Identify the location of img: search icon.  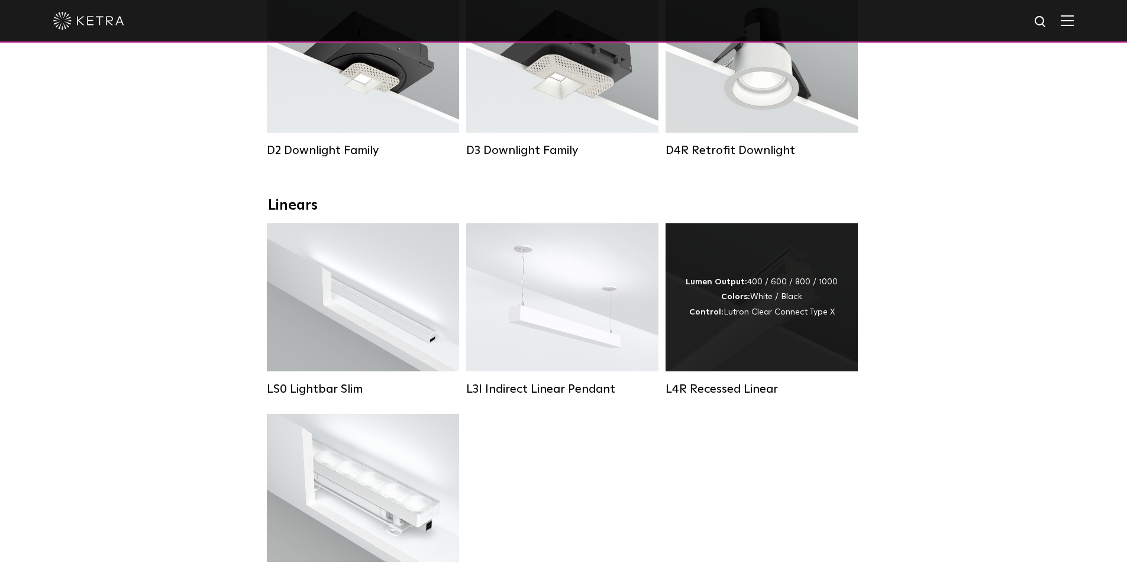
(1041, 22).